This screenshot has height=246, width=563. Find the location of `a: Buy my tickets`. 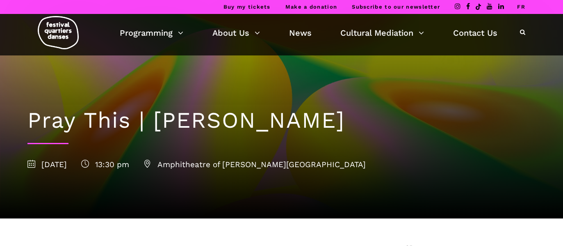

a: Buy my tickets is located at coordinates (247, 7).